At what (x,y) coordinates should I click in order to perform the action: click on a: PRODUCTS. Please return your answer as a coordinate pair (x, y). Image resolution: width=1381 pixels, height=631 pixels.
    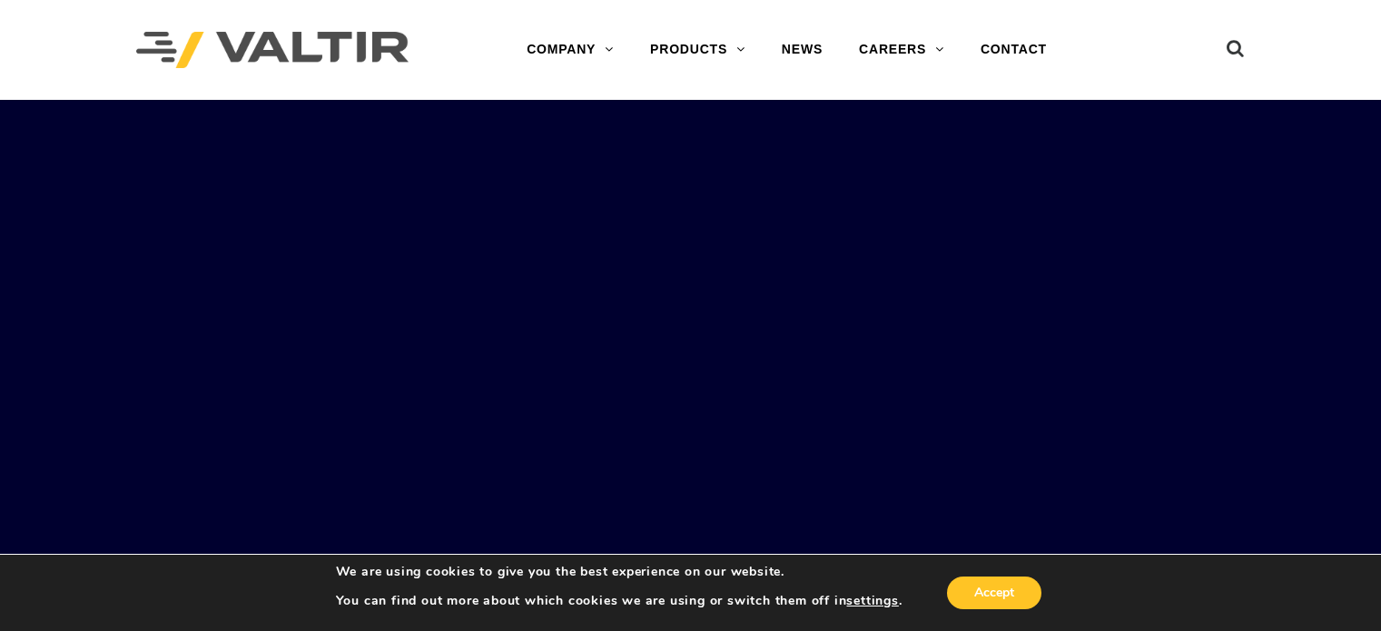
    Looking at the image, I should click on (697, 50).